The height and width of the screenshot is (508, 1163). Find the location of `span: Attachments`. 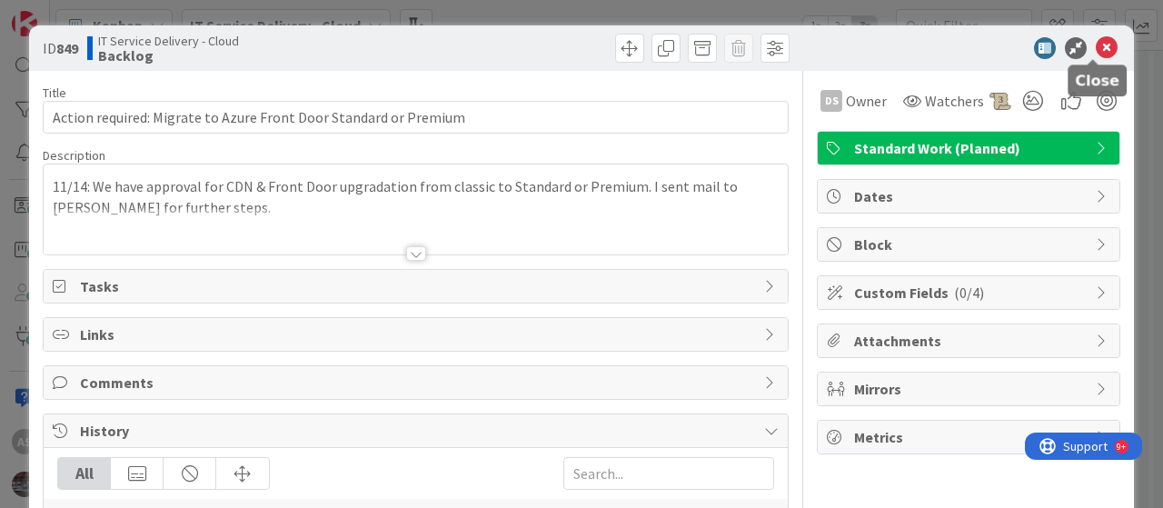

span: Attachments is located at coordinates (970, 341).